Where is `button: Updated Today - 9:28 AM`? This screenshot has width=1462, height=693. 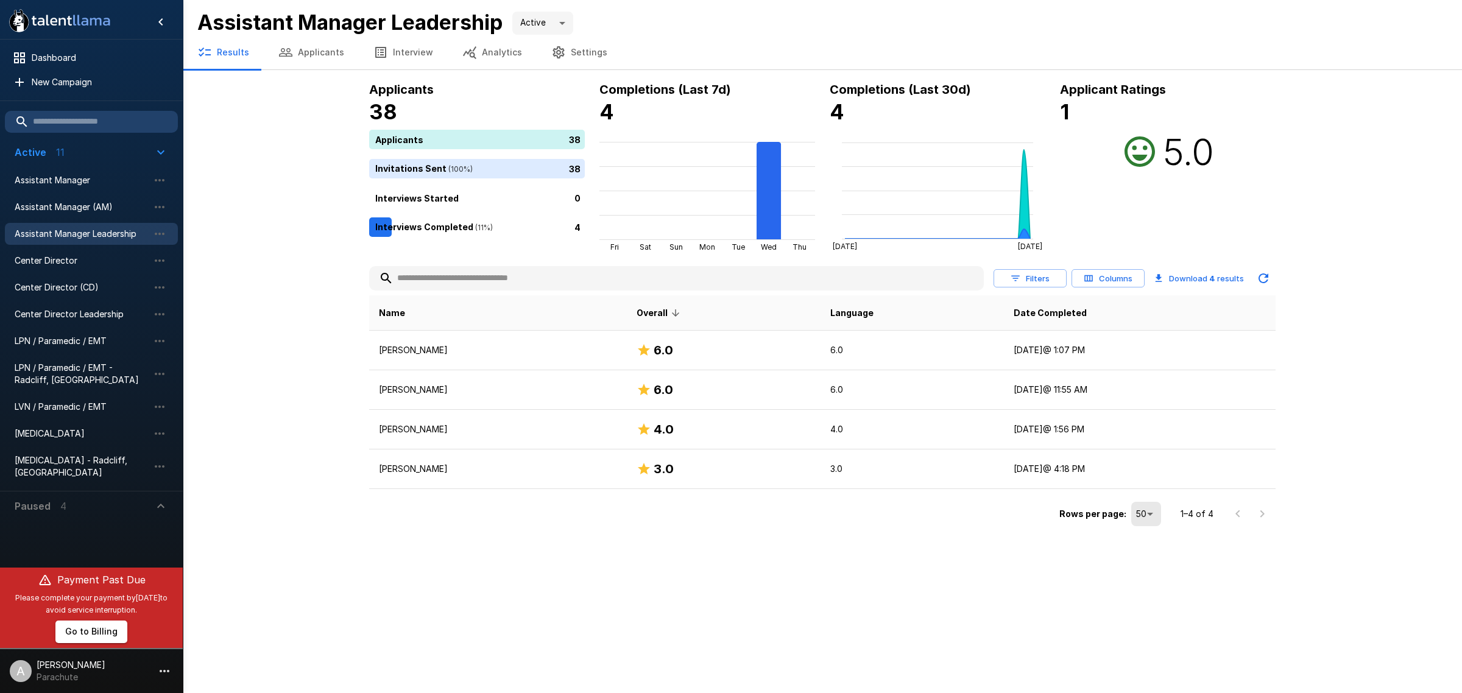
button: Updated Today - 9:28 AM is located at coordinates (1264, 278).